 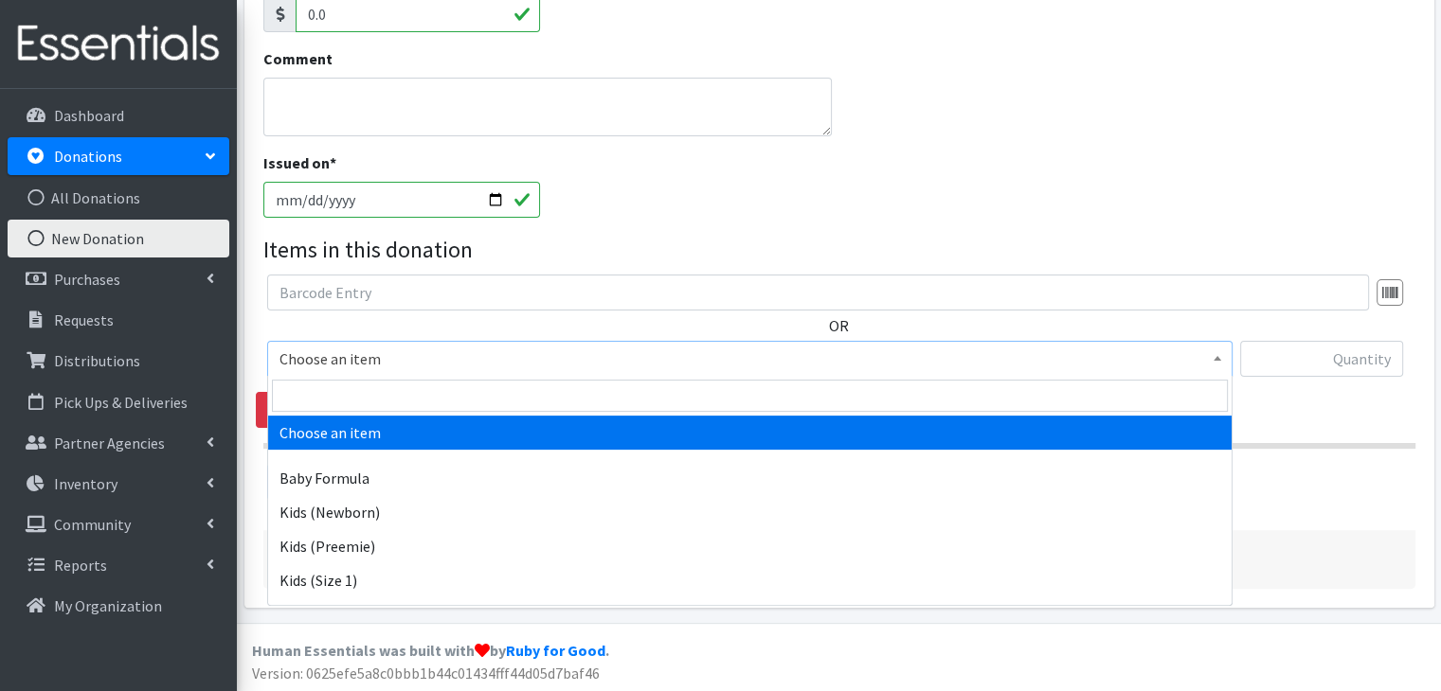 I want to click on li: Kids (Newborn), so click(x=749, y=512).